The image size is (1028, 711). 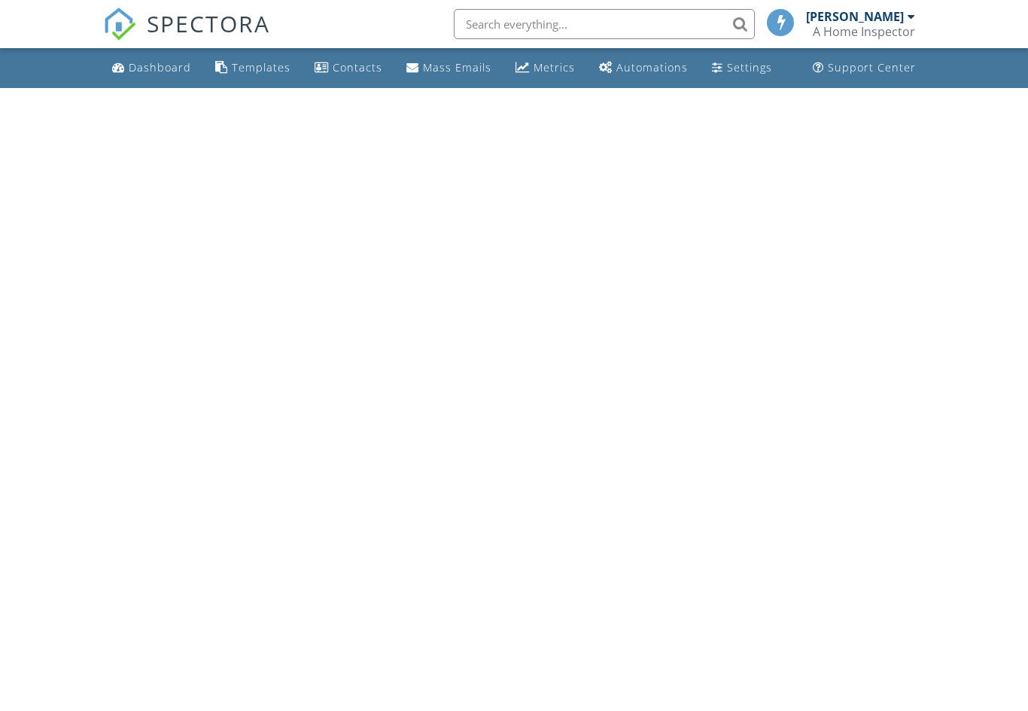 I want to click on input: Search everything..., so click(x=604, y=24).